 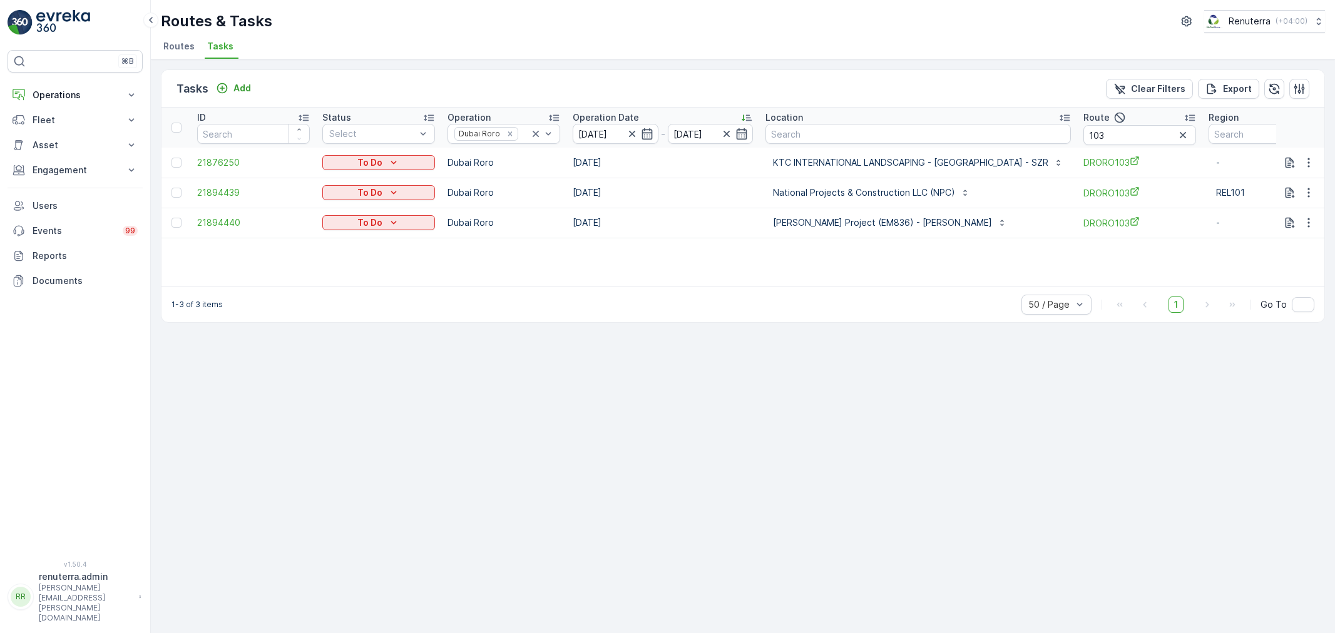 I want to click on p: Region, so click(x=1224, y=118).